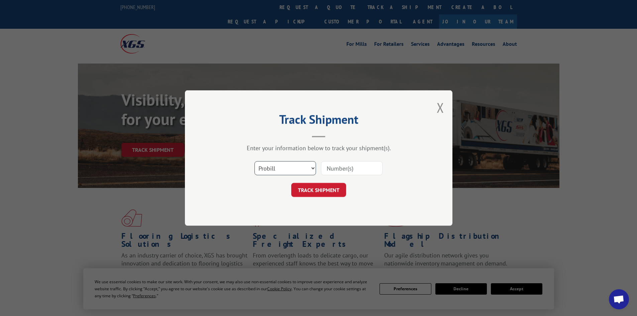 The width and height of the screenshot is (637, 316). What do you see at coordinates (441, 107) in the screenshot?
I see `button: Close modal` at bounding box center [441, 107].